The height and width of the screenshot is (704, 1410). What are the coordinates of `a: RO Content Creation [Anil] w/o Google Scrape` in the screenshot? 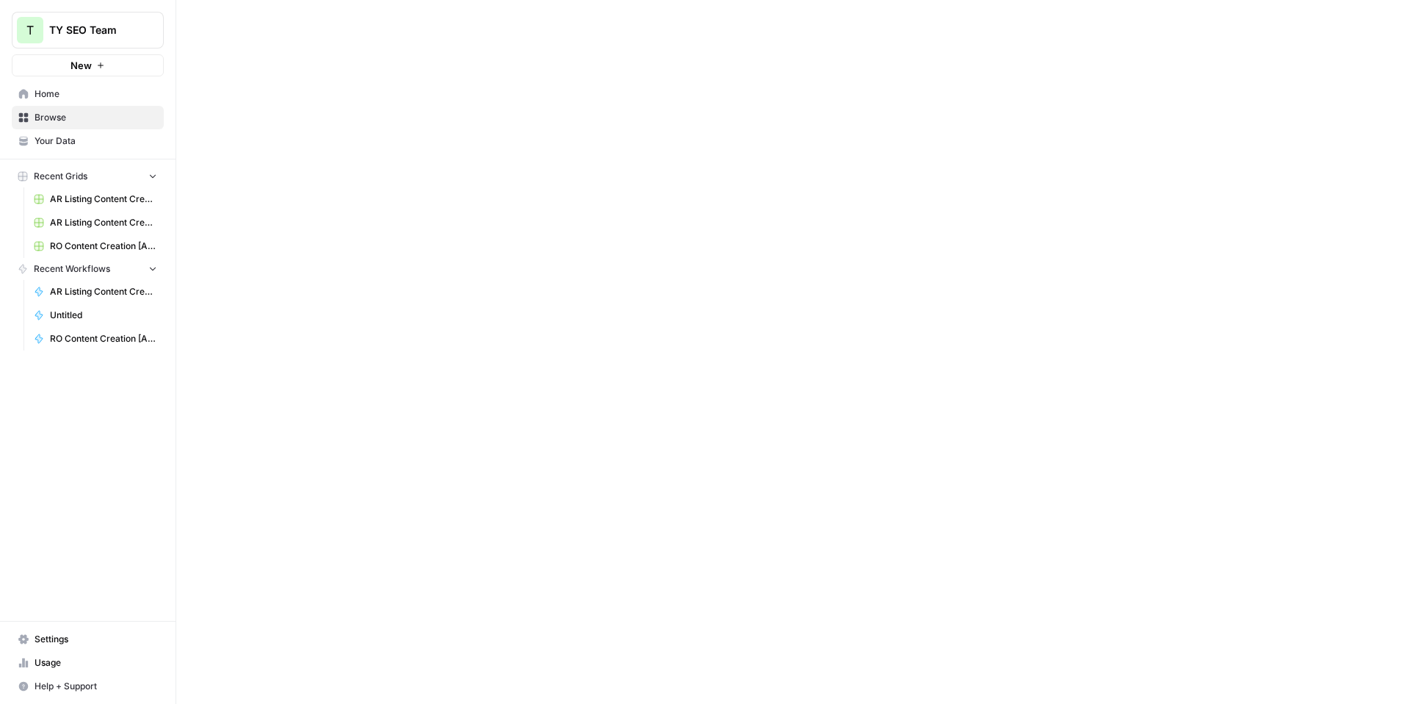 It's located at (95, 339).